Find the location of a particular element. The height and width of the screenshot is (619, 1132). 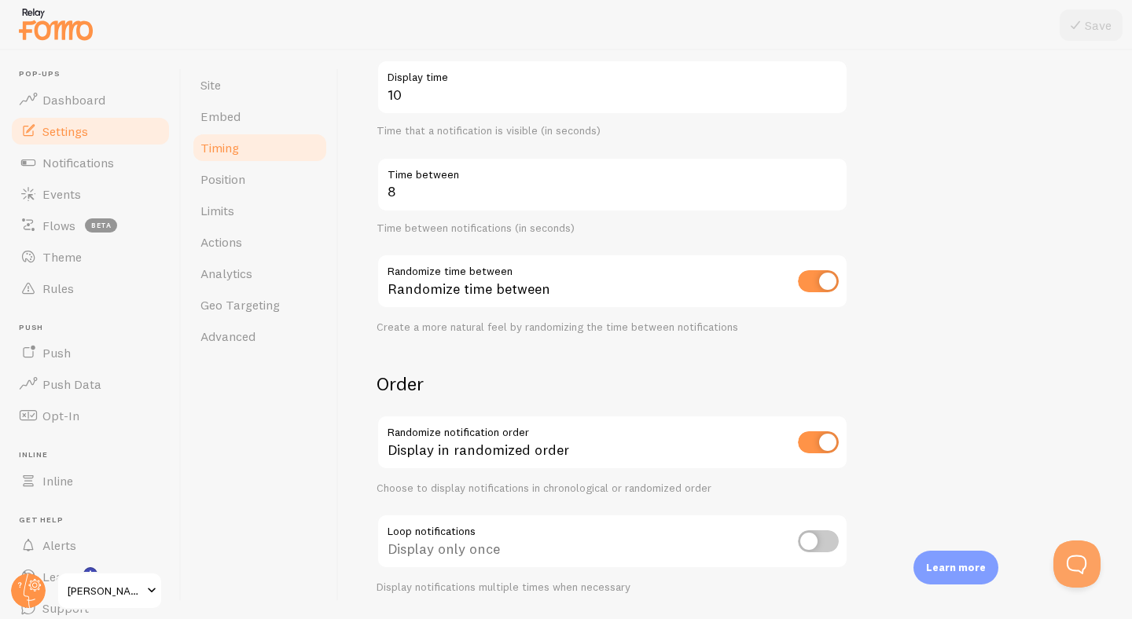

span: Advanced is located at coordinates (228, 336).